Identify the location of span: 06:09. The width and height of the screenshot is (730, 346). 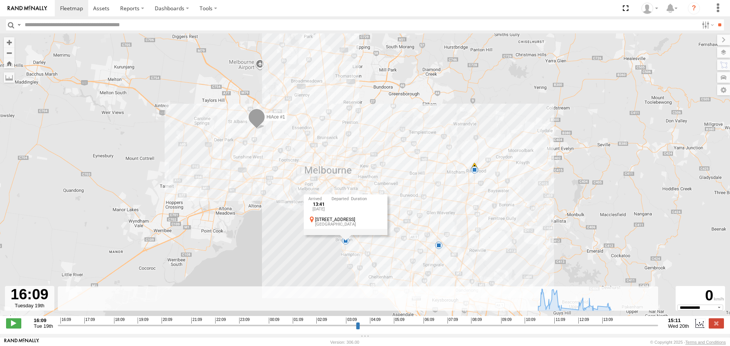
(429, 321).